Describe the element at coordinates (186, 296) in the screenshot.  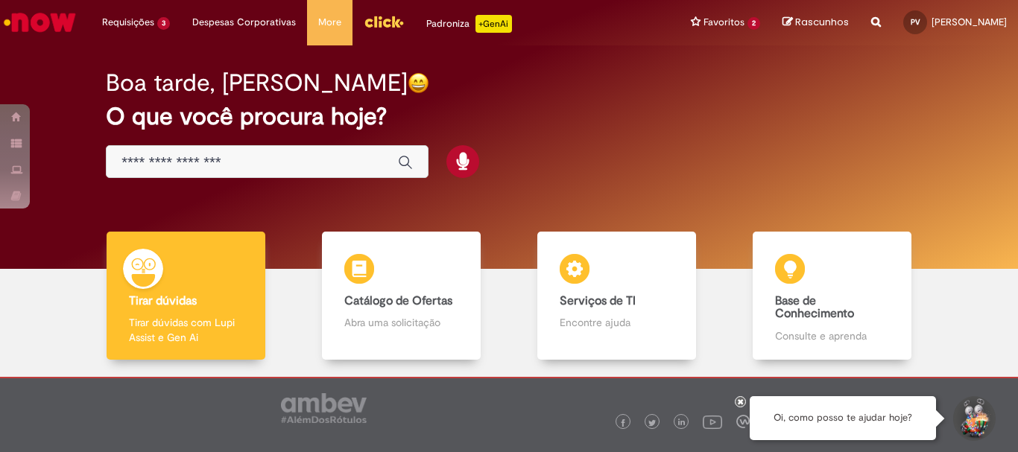
I see `a: Tirar dúvidas Tirar dúvidas com Lupi Assist e Gen Ai` at that location.